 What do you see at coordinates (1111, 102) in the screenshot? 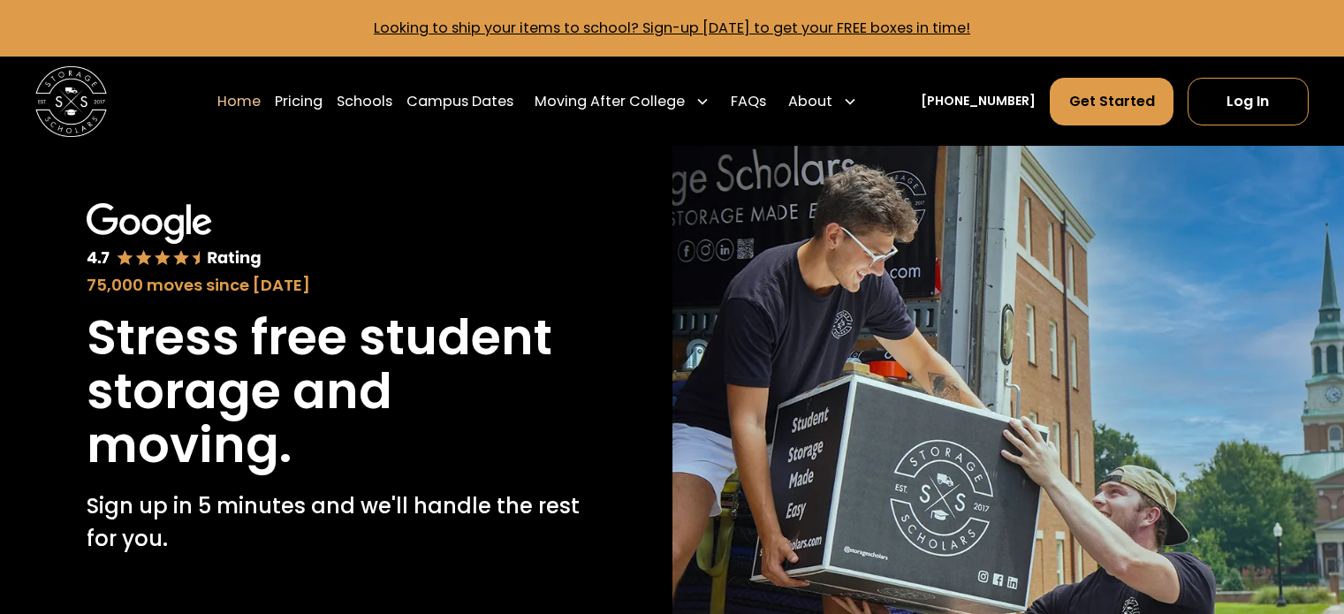
I see `a: Get Started` at bounding box center [1111, 102].